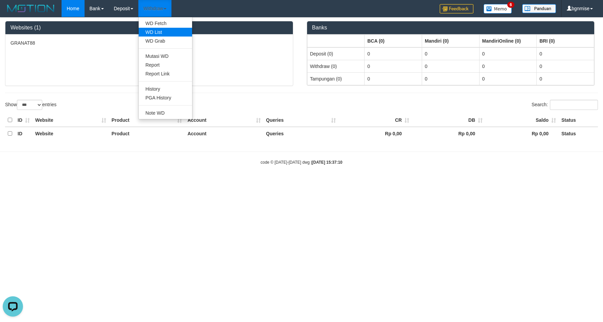 This screenshot has width=603, height=322. What do you see at coordinates (165, 41) in the screenshot?
I see `a: WD Grab` at bounding box center [165, 41].